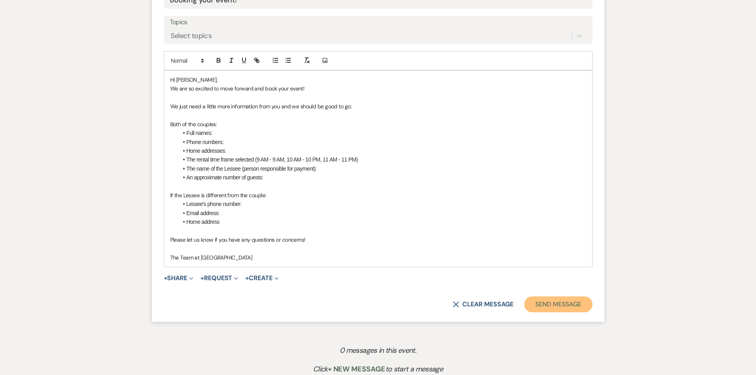 The height and width of the screenshot is (375, 756). Describe the element at coordinates (382, 213) in the screenshot. I see `li: Email address:` at that location.